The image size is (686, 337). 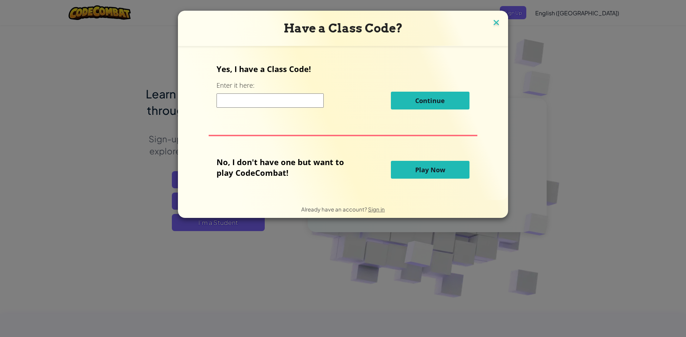 I want to click on a: Sign in, so click(x=376, y=209).